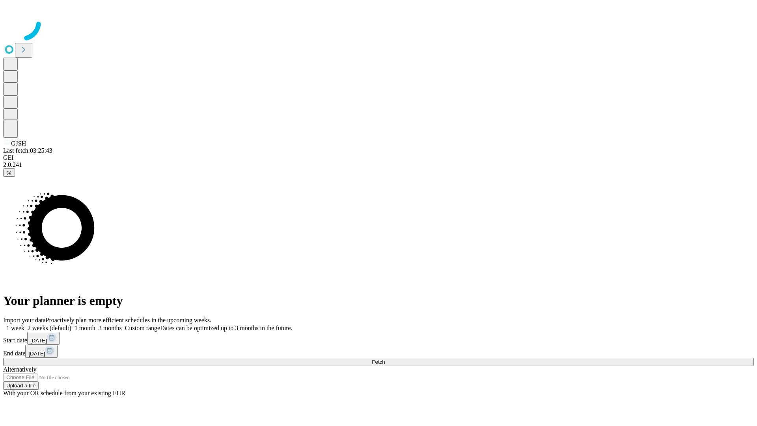  I want to click on button: Upload a file, so click(21, 385).